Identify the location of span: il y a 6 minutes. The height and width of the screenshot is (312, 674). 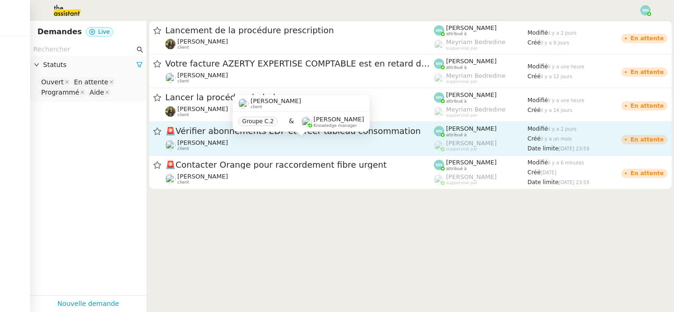
(566, 163).